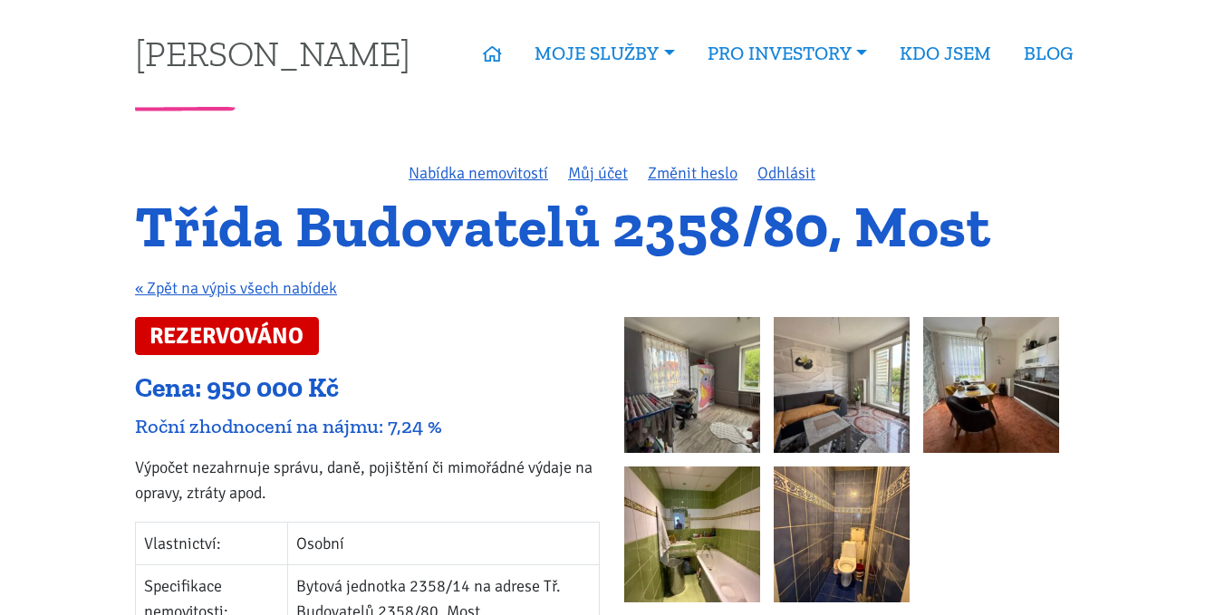  I want to click on a: MOJE SLUŽBY, so click(604, 53).